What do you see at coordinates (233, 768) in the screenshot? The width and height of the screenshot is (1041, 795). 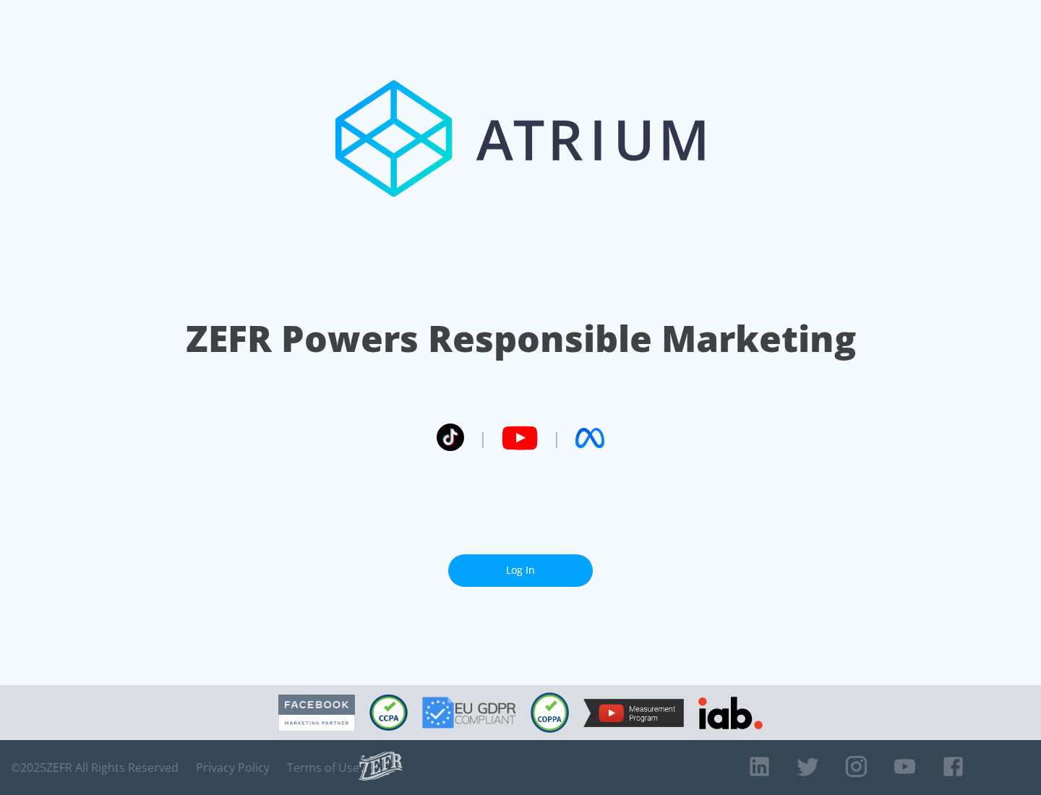 I see `a: Privacy Policy` at bounding box center [233, 768].